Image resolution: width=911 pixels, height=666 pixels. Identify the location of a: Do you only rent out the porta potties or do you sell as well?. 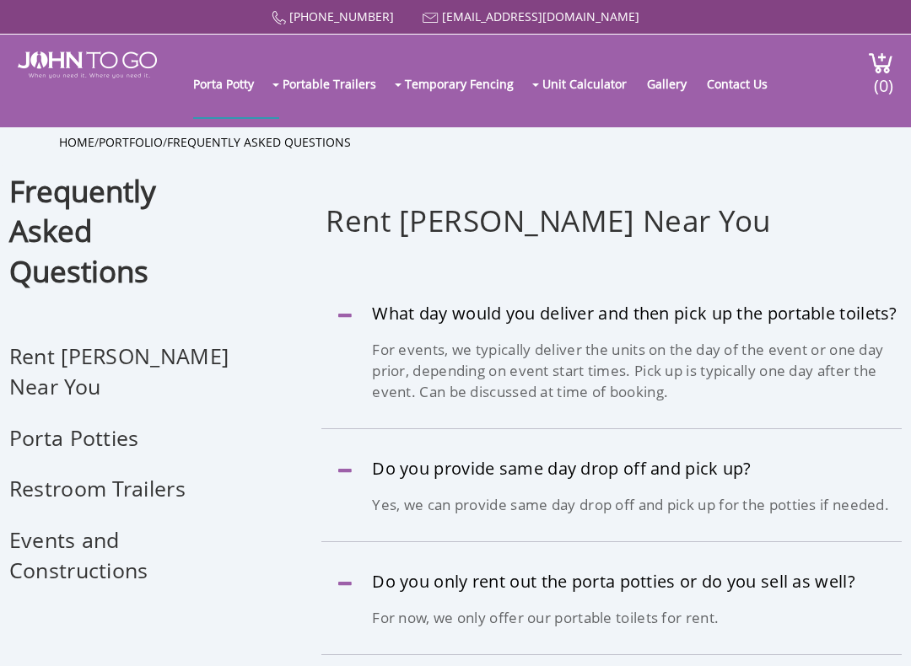
(612, 582).